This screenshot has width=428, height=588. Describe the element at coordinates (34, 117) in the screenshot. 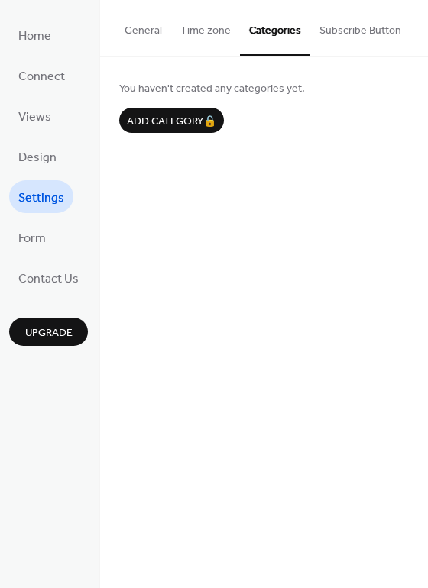

I see `span: Views` at that location.